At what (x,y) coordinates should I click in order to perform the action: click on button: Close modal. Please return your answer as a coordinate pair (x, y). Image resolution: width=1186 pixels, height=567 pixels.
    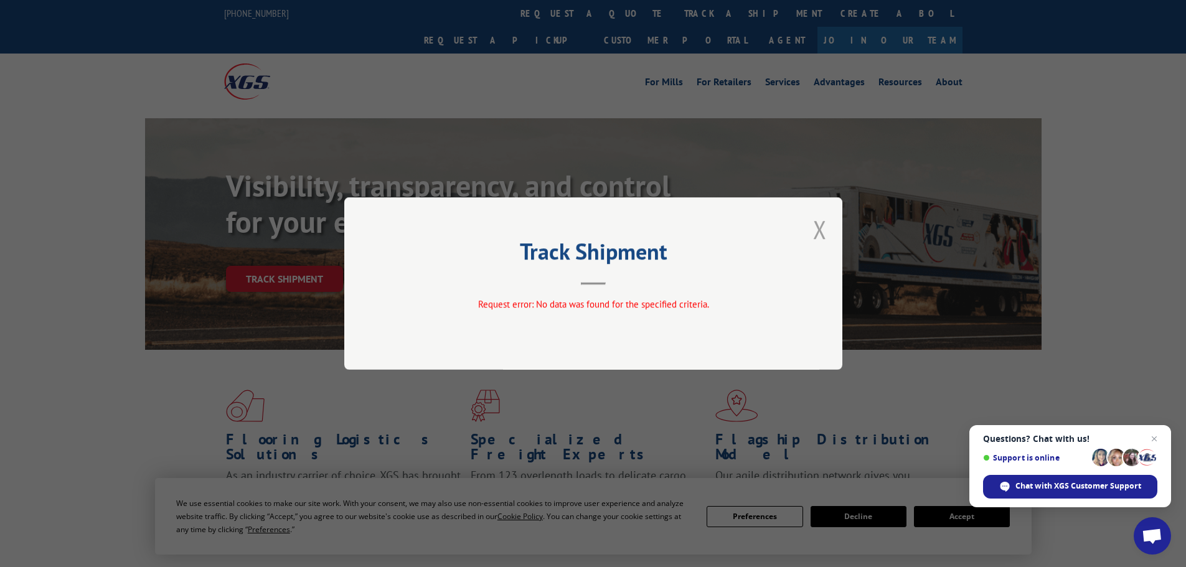
    Looking at the image, I should click on (820, 229).